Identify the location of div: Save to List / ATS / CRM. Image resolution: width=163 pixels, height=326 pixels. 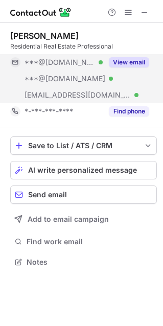
(83, 146).